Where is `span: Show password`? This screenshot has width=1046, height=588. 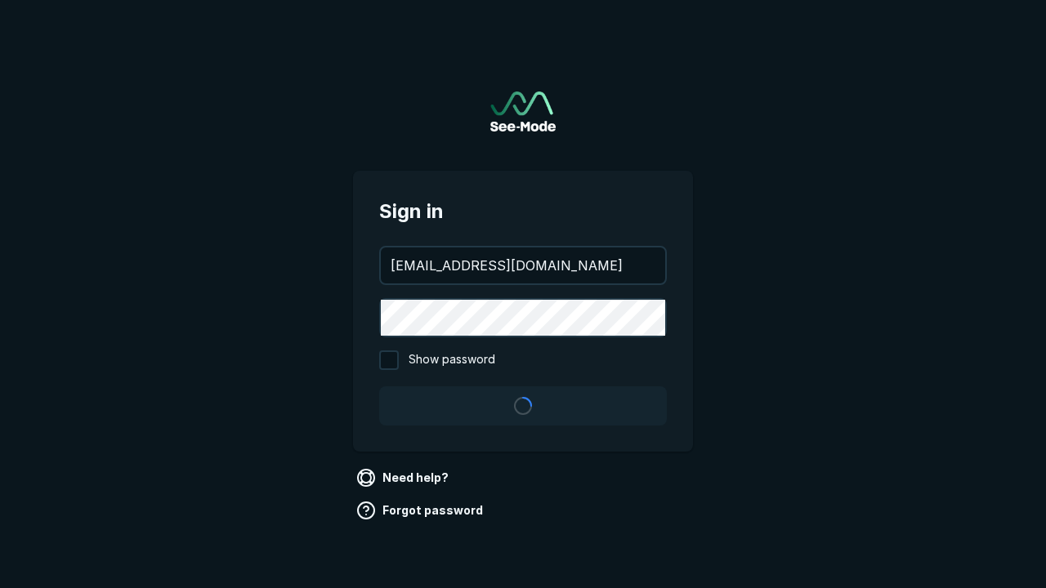
span: Show password is located at coordinates (452, 360).